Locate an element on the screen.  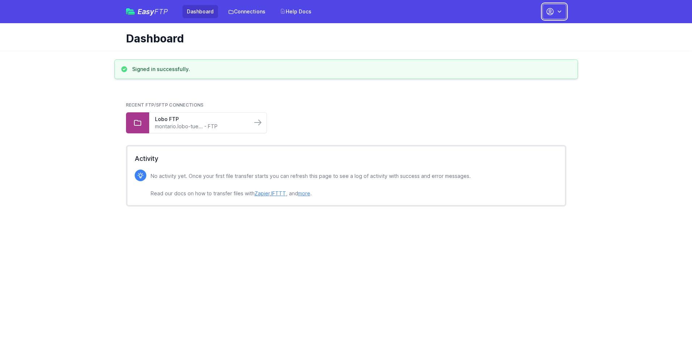
a: montario.lobo-tue... - FTP is located at coordinates (201, 126).